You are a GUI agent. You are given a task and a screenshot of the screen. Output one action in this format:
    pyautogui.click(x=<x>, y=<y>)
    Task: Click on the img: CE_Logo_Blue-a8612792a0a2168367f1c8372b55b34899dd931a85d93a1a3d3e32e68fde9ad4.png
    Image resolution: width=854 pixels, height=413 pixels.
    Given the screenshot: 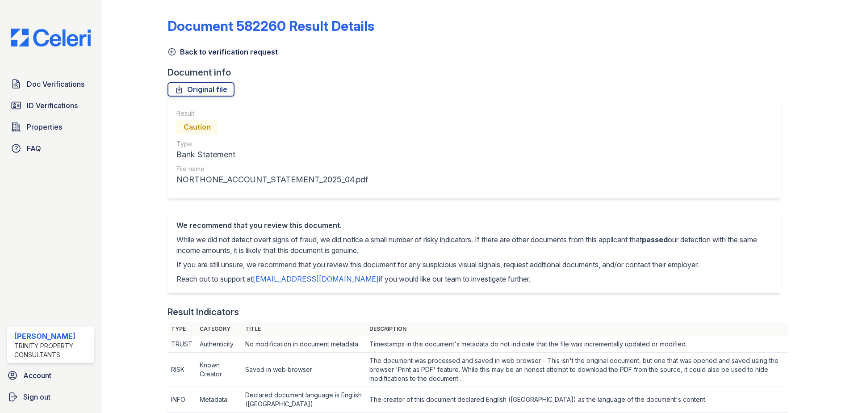 What is the action you would take?
    pyautogui.click(x=50, y=38)
    